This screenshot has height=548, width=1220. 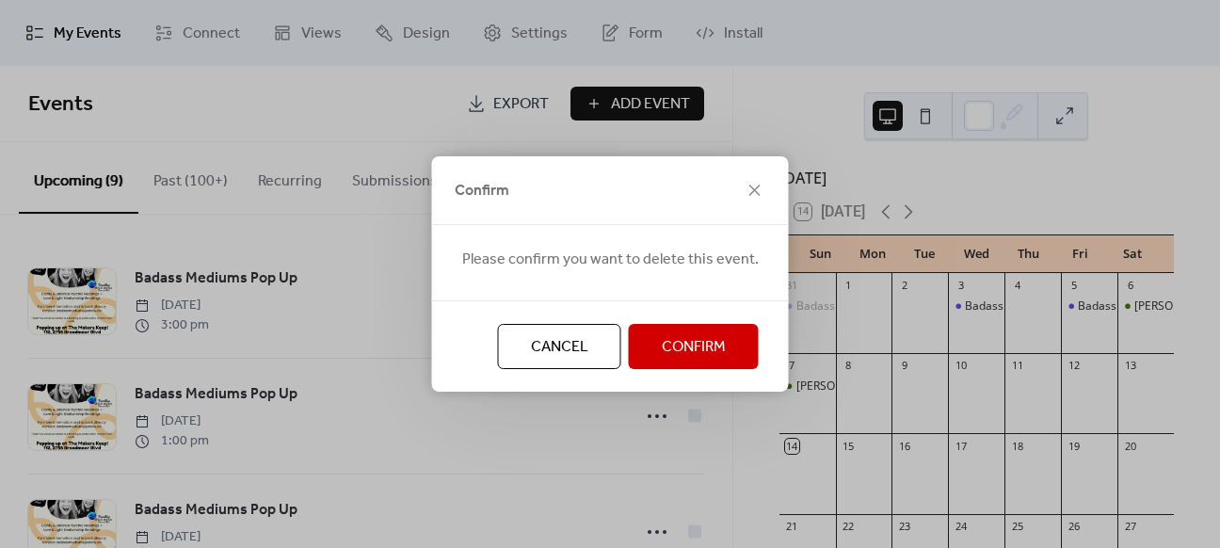 What do you see at coordinates (694, 347) in the screenshot?
I see `button: Confirm` at bounding box center [694, 347].